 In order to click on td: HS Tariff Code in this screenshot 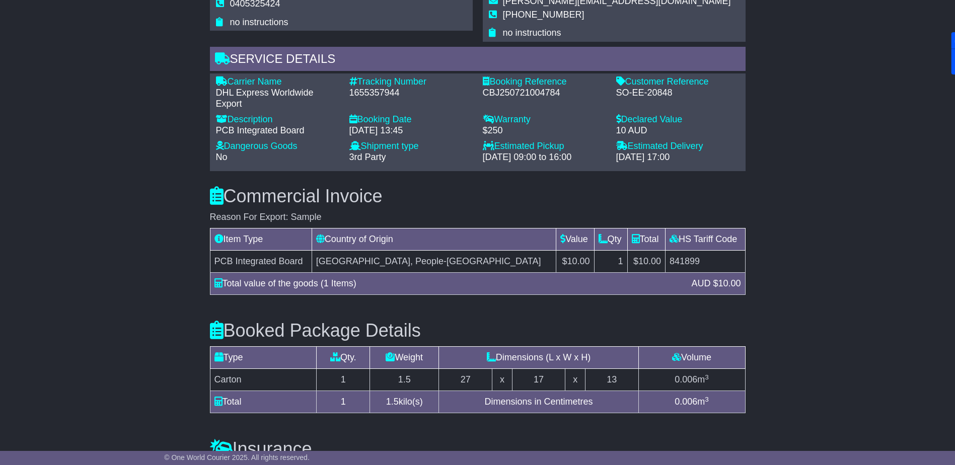, I will do `click(705, 239)`.